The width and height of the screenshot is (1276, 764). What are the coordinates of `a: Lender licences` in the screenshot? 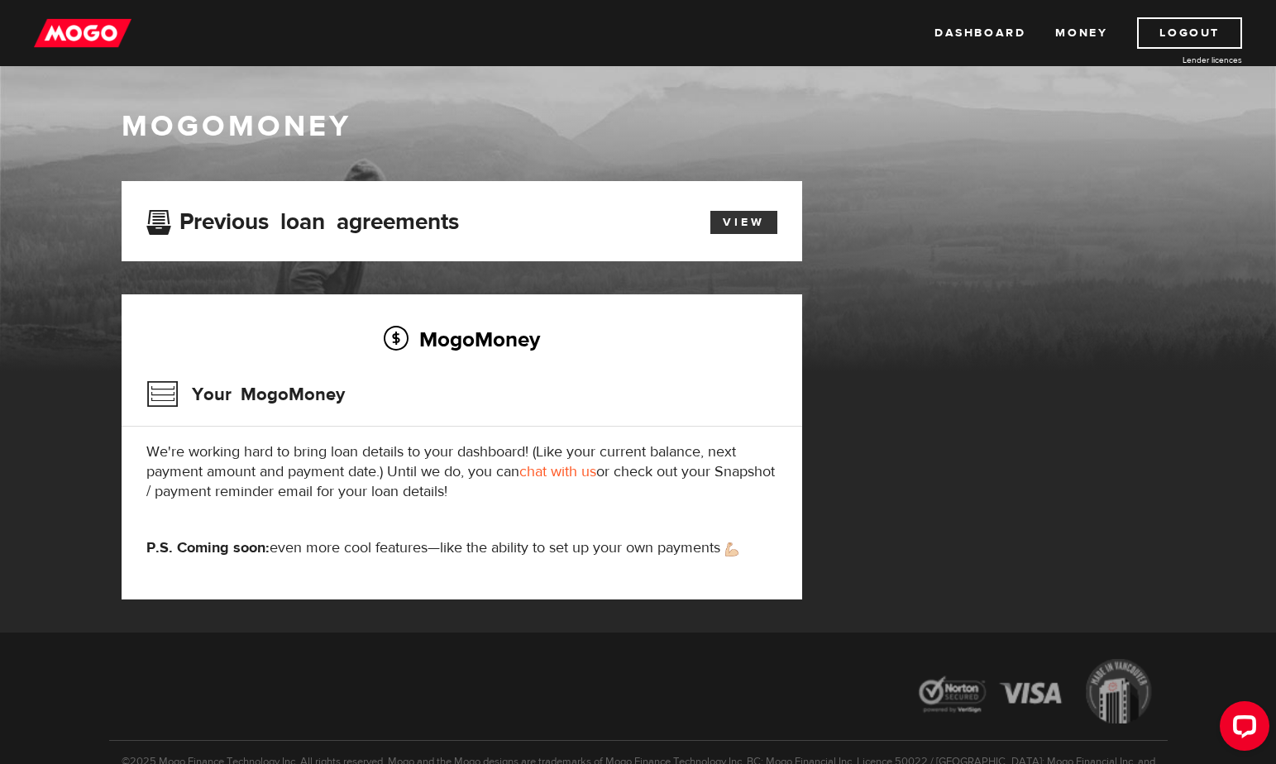 It's located at (1180, 60).